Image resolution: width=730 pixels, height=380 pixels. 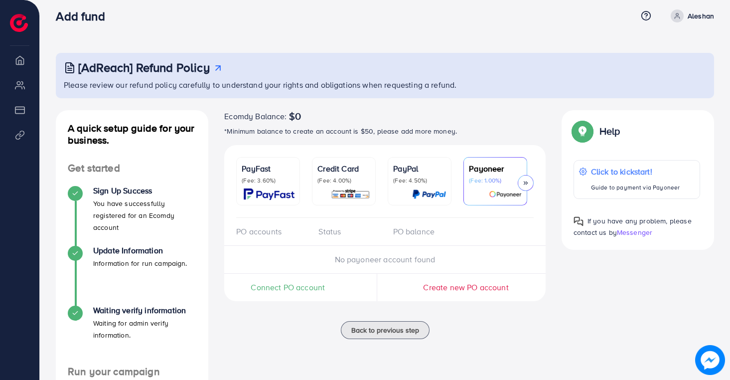 I want to click on p: Help, so click(x=610, y=131).